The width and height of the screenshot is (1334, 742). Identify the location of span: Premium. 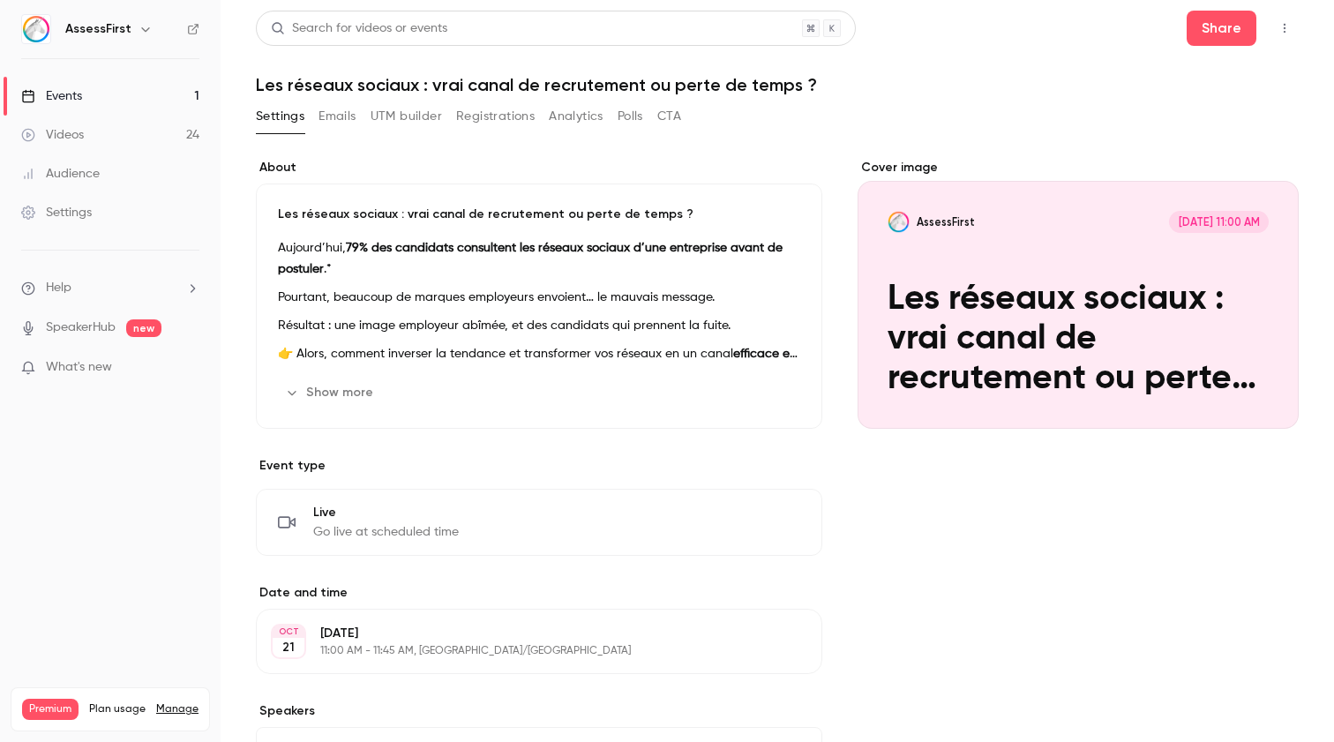
(50, 709).